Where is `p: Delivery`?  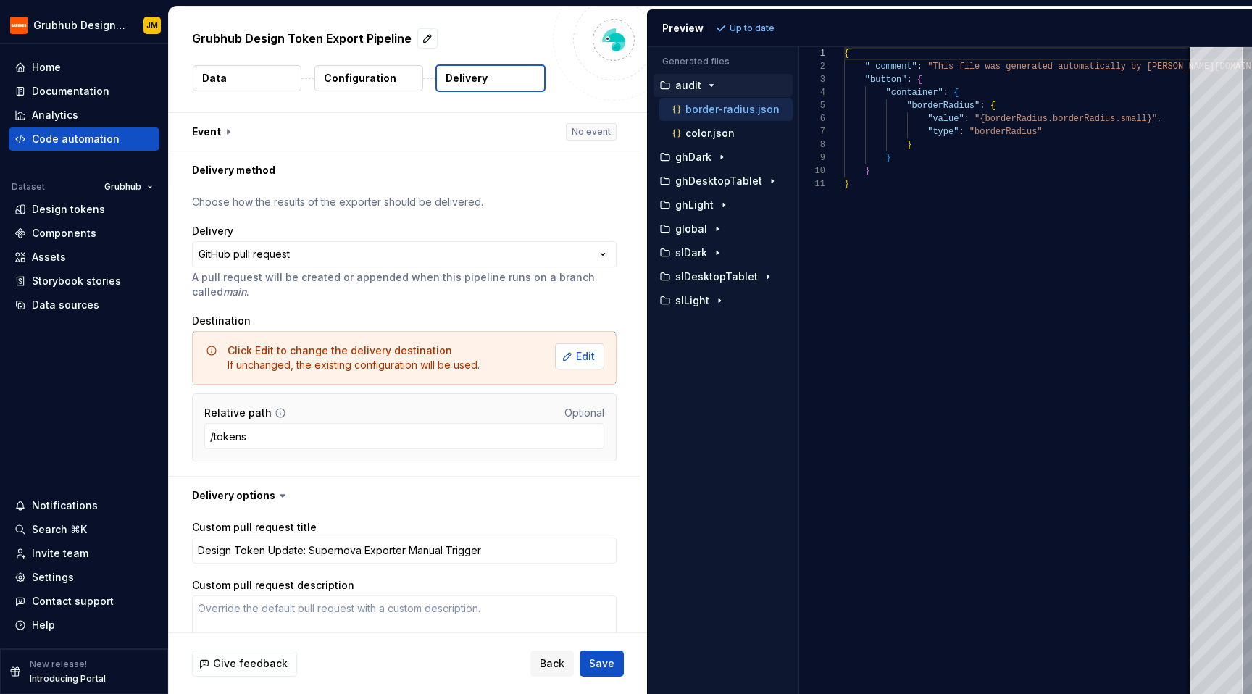 p: Delivery is located at coordinates (466, 78).